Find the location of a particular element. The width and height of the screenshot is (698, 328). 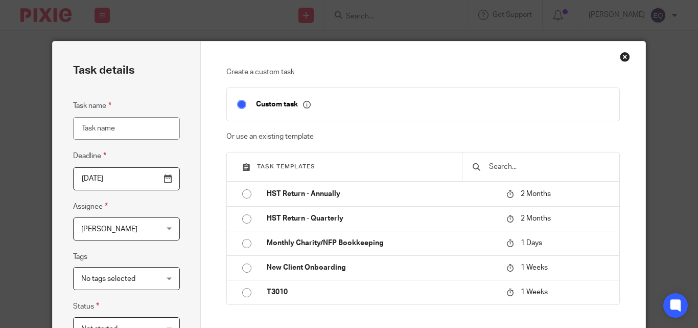

label: Tags is located at coordinates (80, 257).